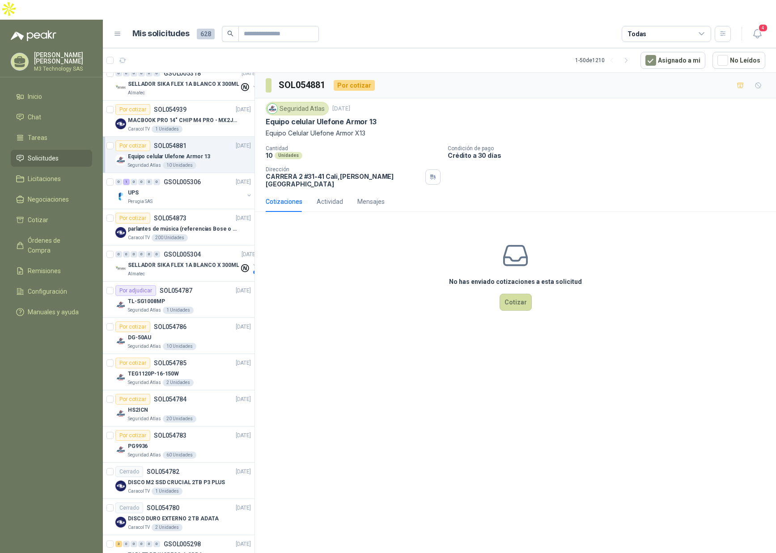 The width and height of the screenshot is (776, 553). Describe the element at coordinates (138, 446) in the screenshot. I see `p: PG9936` at that location.